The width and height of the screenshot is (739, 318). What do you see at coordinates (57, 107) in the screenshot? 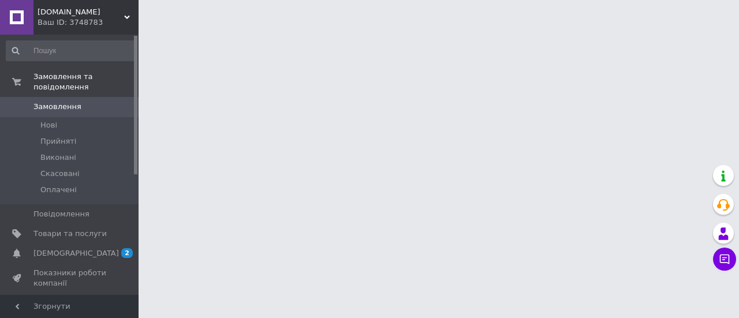
I see `span: Замовлення` at bounding box center [57, 107].